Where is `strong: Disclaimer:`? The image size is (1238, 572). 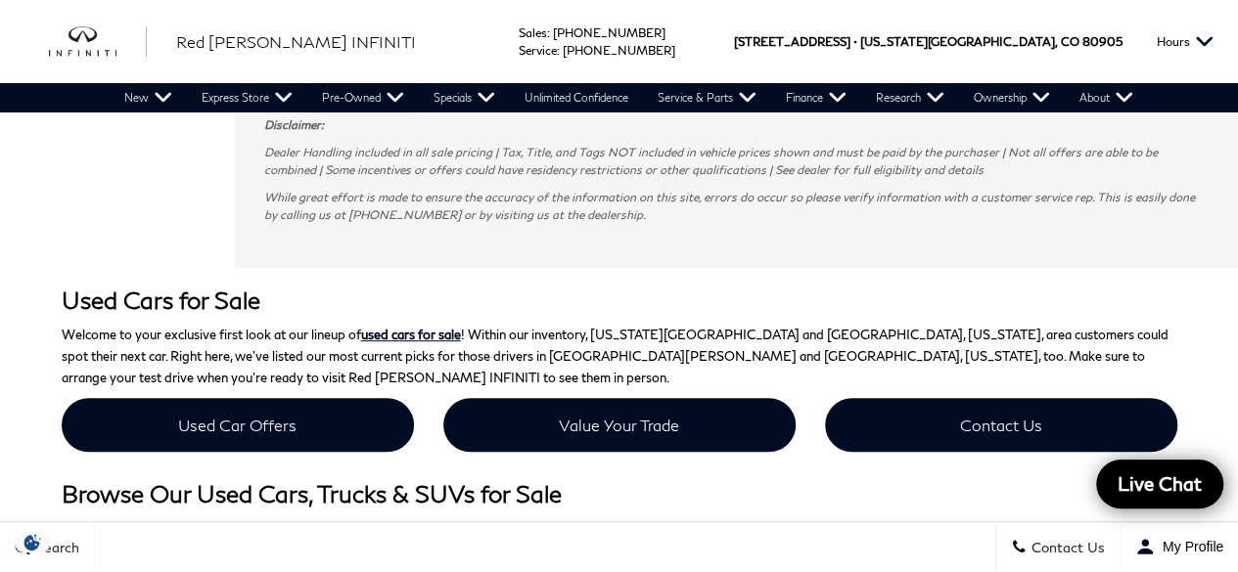
strong: Disclaimer: is located at coordinates (293, 124).